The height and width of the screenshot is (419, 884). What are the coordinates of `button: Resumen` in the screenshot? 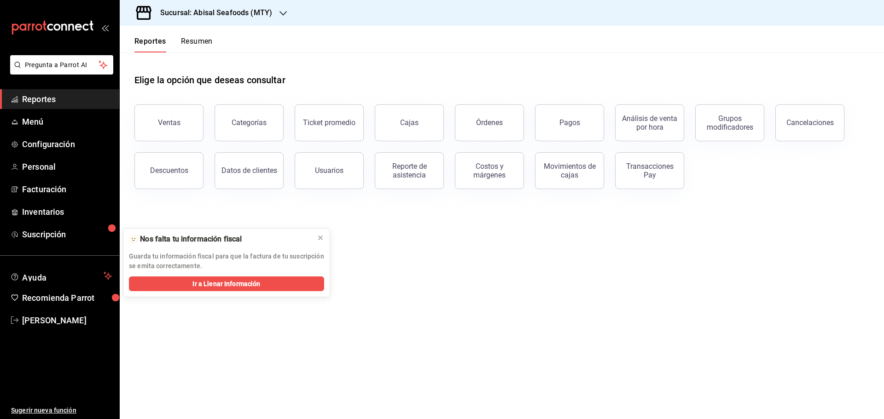 It's located at (196, 45).